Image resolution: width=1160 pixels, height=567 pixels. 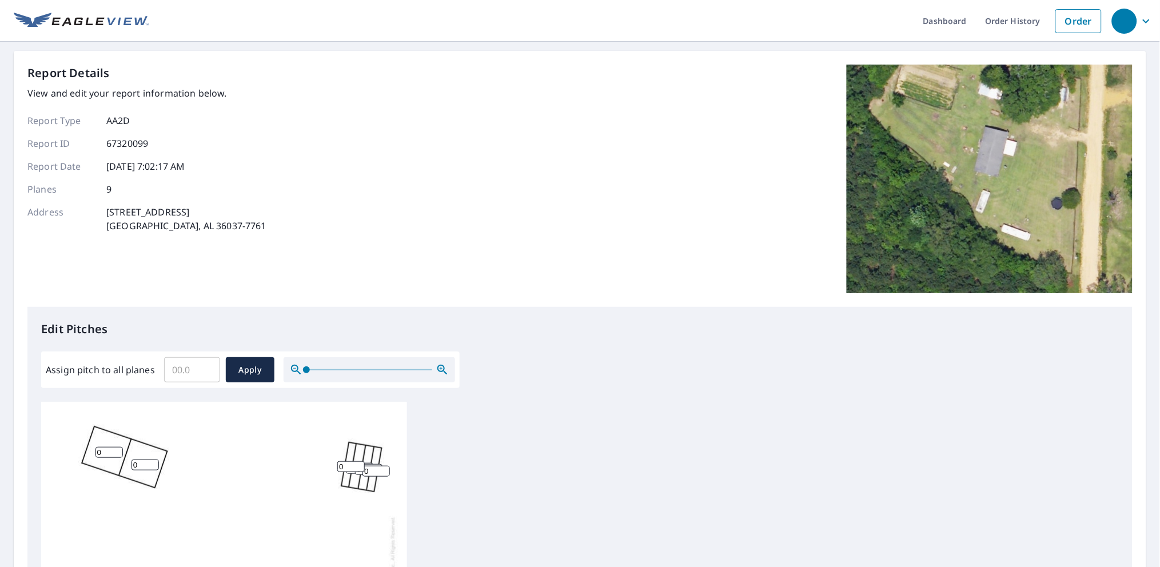 What do you see at coordinates (100, 370) in the screenshot?
I see `label: Assign pitch to all planes` at bounding box center [100, 370].